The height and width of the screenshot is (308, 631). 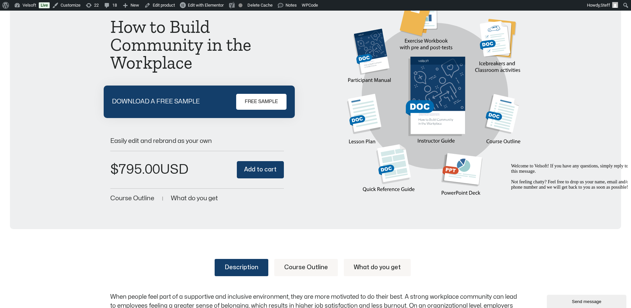 What do you see at coordinates (261, 102) in the screenshot?
I see `a: FREE SAMPLE` at bounding box center [261, 102].